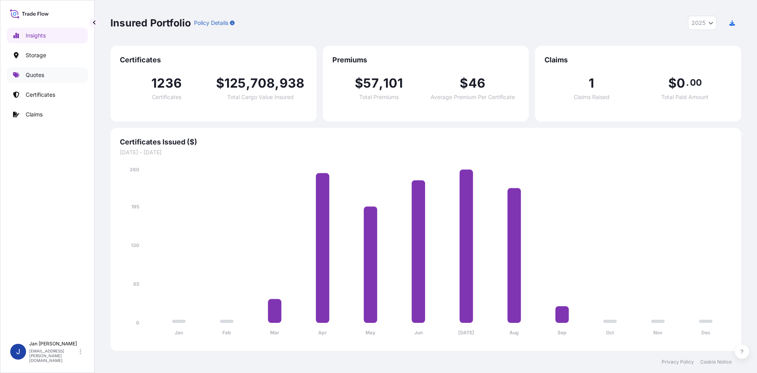 The width and height of the screenshot is (757, 373). What do you see at coordinates (698, 23) in the screenshot?
I see `span: 2025` at bounding box center [698, 23].